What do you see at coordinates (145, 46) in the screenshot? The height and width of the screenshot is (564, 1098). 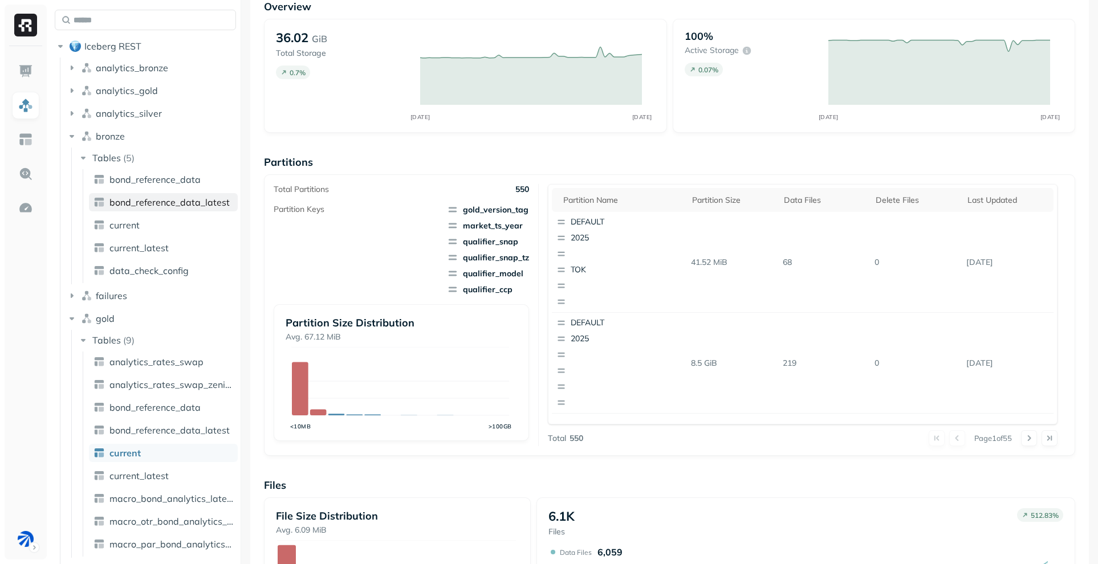 I see `button: Iceberg REST` at bounding box center [145, 46].